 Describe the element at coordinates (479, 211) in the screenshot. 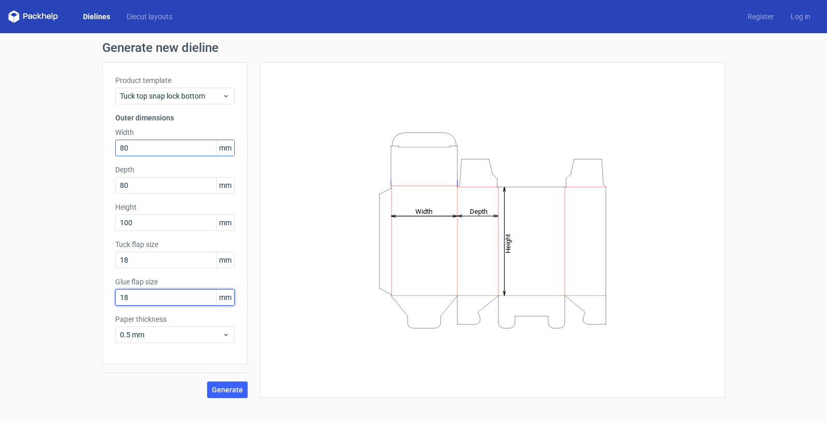

I see `tspan: Depth` at that location.